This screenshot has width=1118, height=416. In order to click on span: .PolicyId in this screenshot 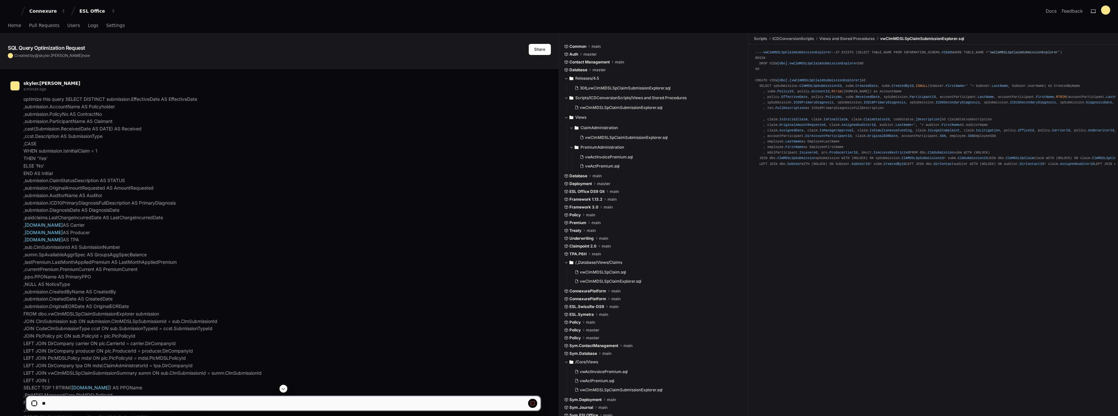, I will do `click(784, 91)`.